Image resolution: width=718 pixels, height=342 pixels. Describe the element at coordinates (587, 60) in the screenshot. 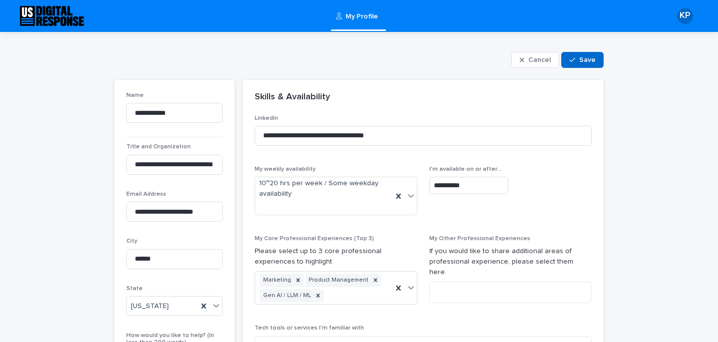

I see `span: Save` at that location.